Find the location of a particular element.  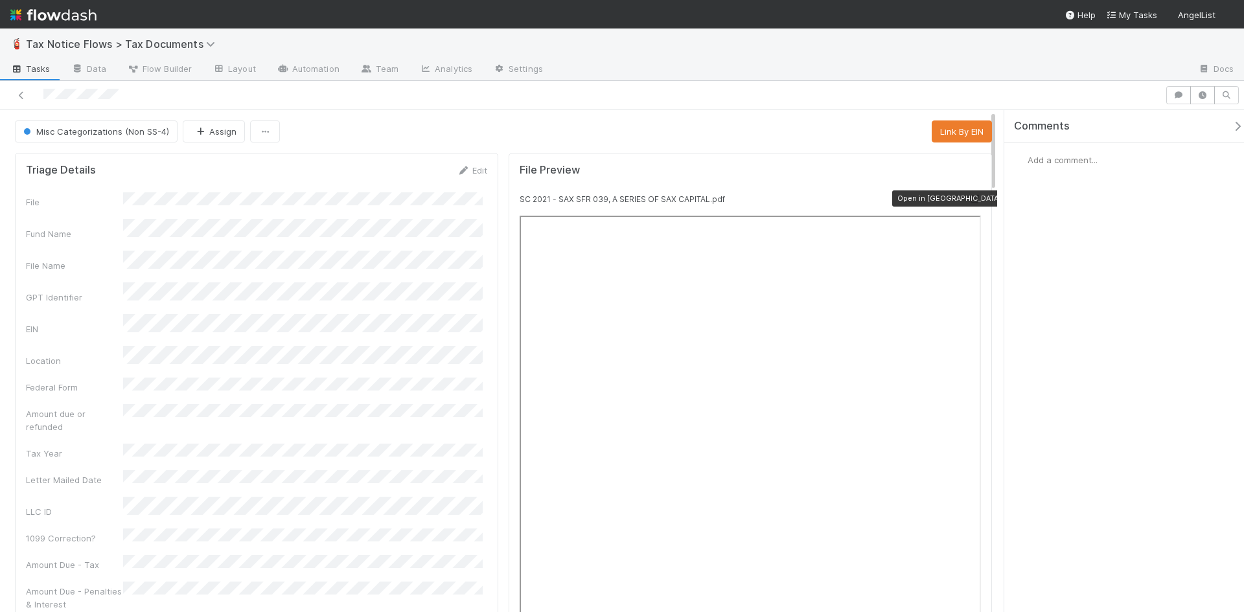

div: Federal Form is located at coordinates (74, 387).